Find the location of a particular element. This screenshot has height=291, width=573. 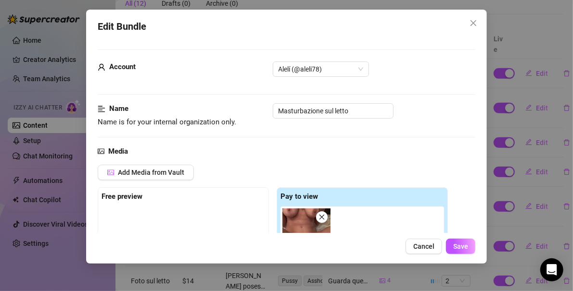

button: Cancel is located at coordinates (424, 247).